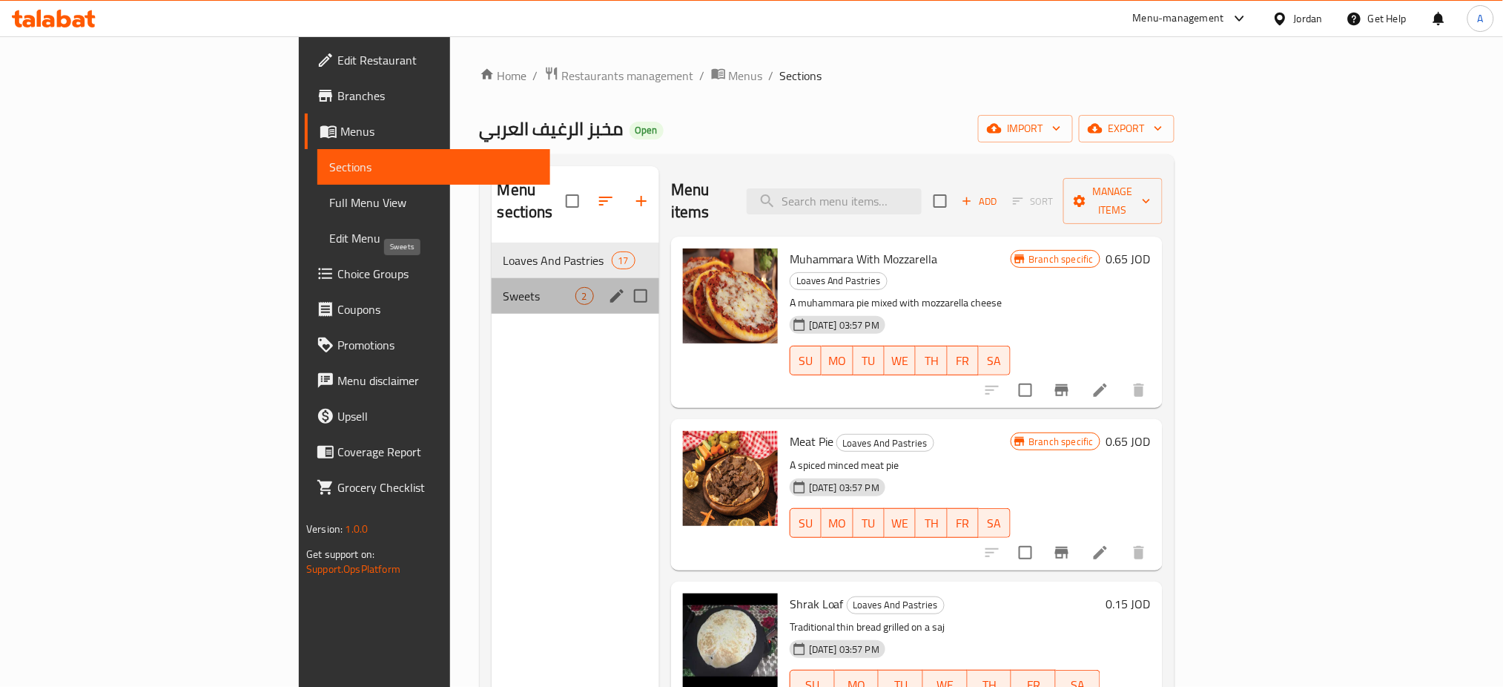 The height and width of the screenshot is (687, 1503). Describe the element at coordinates (427, 487) in the screenshot. I see `a: Grocery Checklist` at that location.